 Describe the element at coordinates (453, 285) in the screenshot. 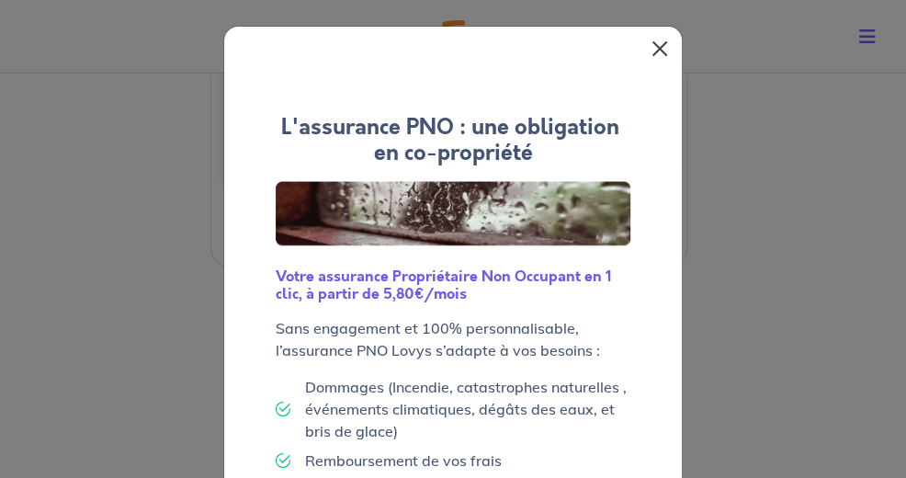

I see `h6: Votre assurance Propriétaire Non Occupant en 1 clic, à partir de 5,80€/mois` at that location.